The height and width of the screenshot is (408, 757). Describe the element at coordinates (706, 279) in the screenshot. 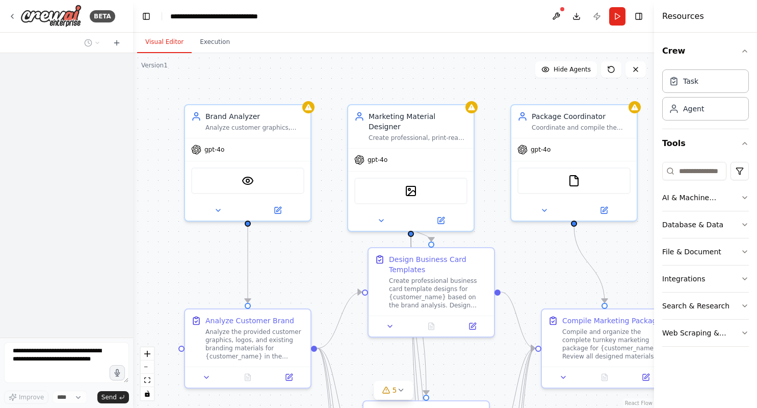

I see `button: Integrations` at that location.